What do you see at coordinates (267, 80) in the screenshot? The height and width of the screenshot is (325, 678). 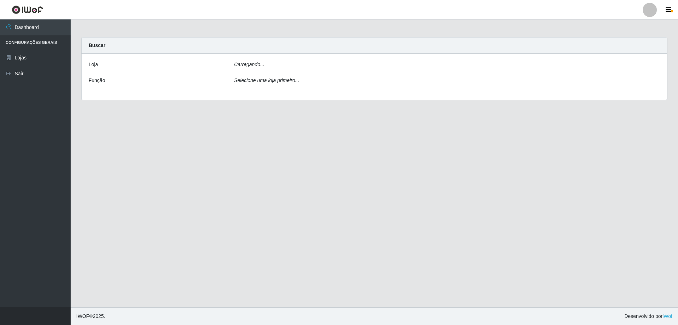 I see `i: Selecione uma loja primeiro...` at bounding box center [267, 80].